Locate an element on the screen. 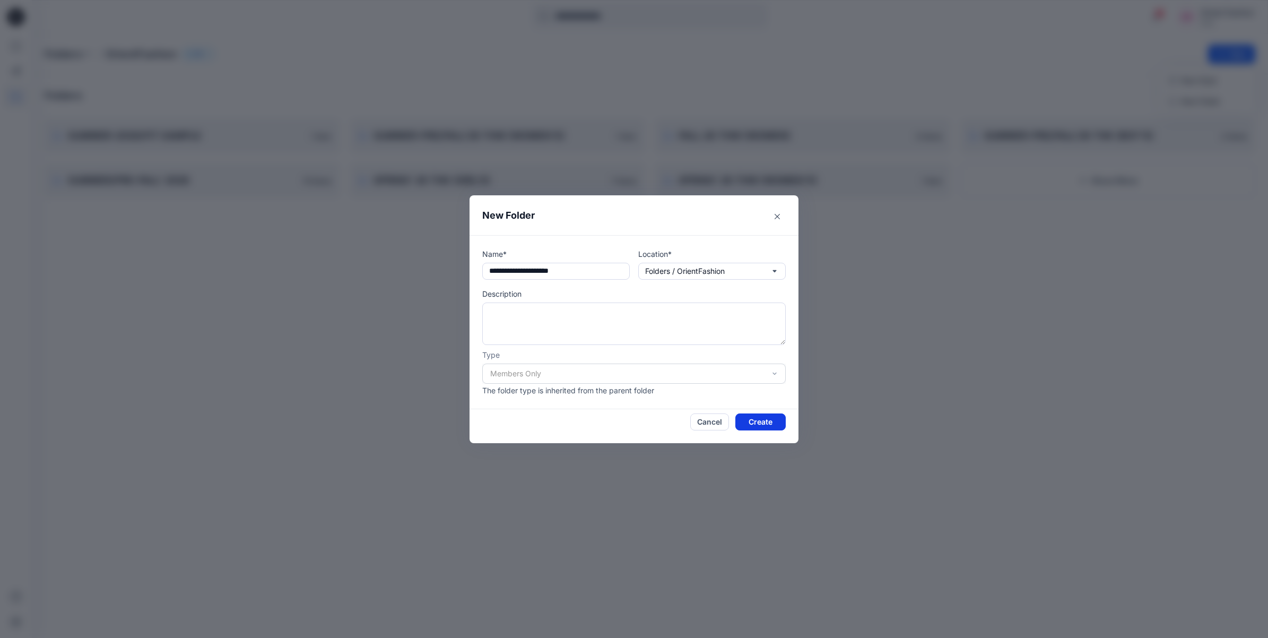  header: New Folder is located at coordinates (634, 215).